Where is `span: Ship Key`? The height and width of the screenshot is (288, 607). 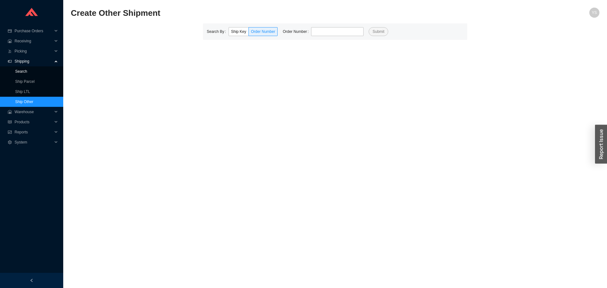 span: Ship Key is located at coordinates (239, 32).